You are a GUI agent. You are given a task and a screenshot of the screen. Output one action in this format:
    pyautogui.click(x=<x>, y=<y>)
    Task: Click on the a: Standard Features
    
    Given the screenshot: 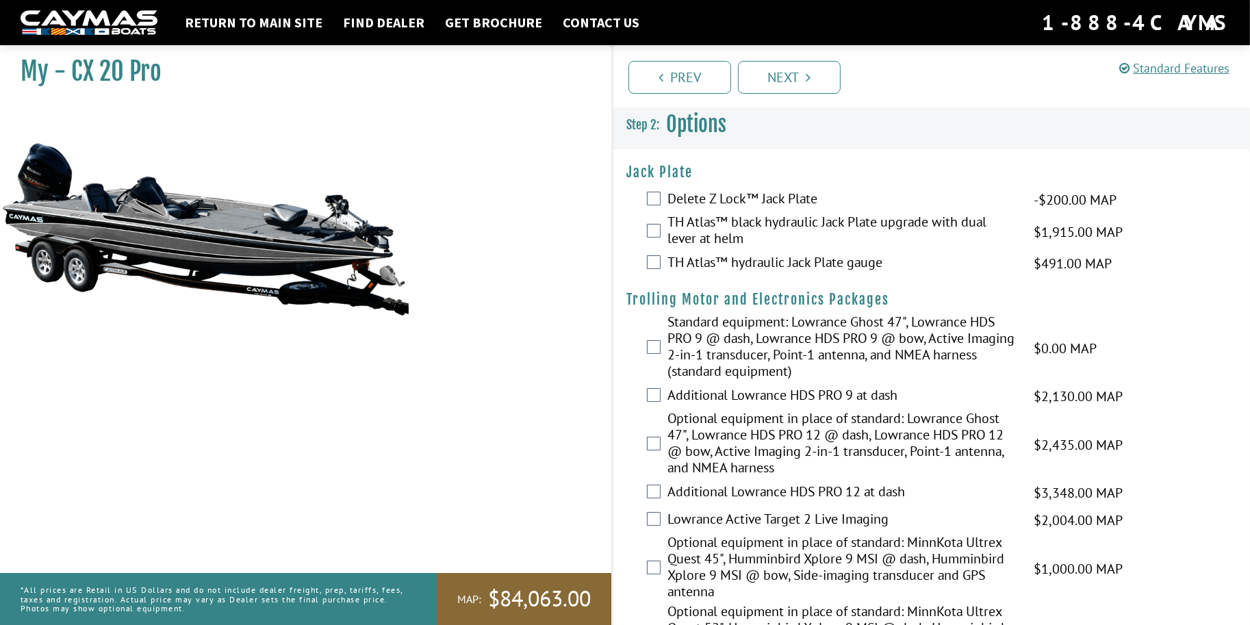 What is the action you would take?
    pyautogui.click(x=1174, y=68)
    